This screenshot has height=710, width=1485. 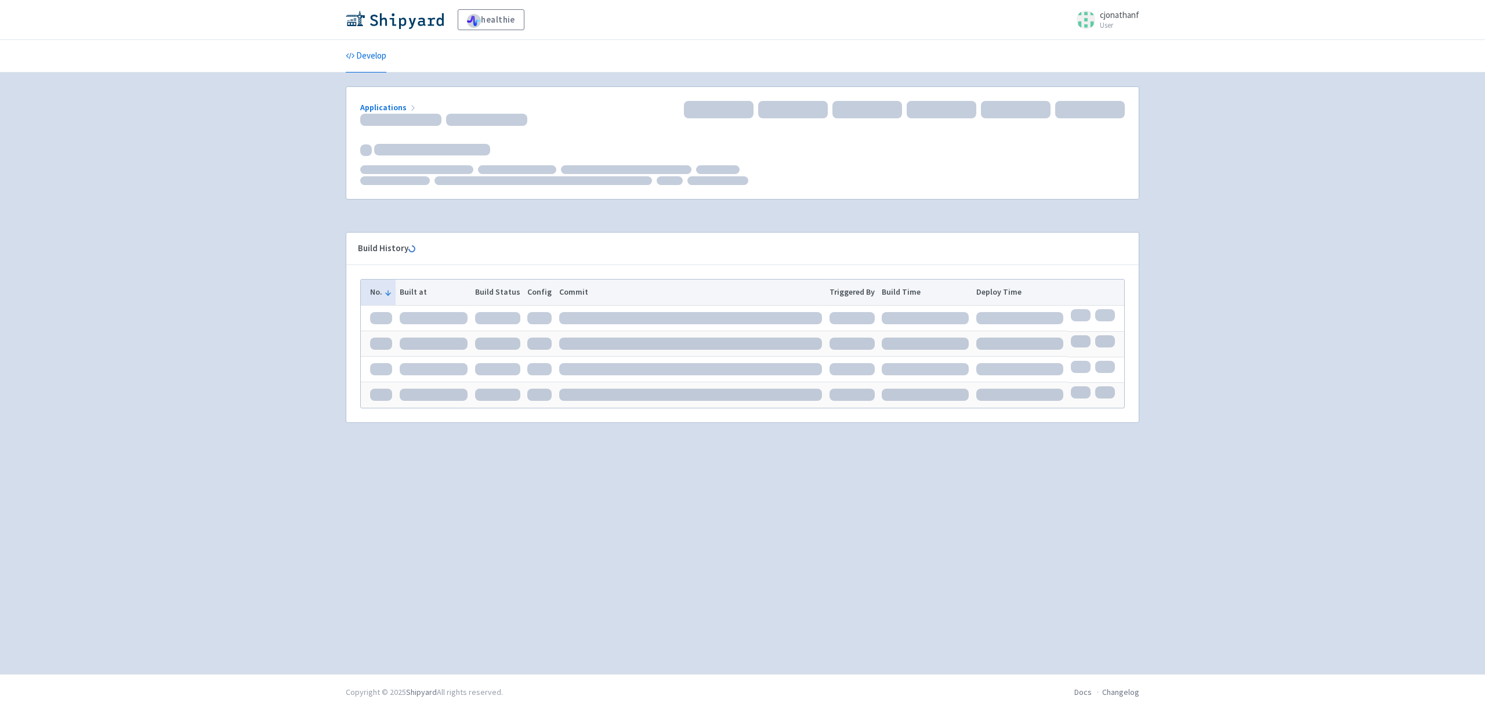 What do you see at coordinates (421, 692) in the screenshot?
I see `a: Shipyard` at bounding box center [421, 692].